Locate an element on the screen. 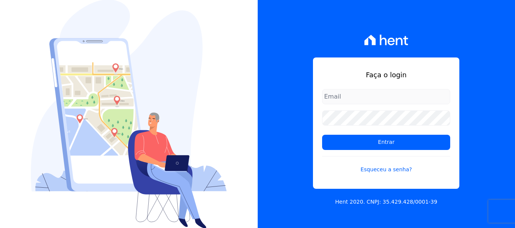  p: Hent 2020. CNPJ: 35.429.428/0001-39 is located at coordinates (386, 202).